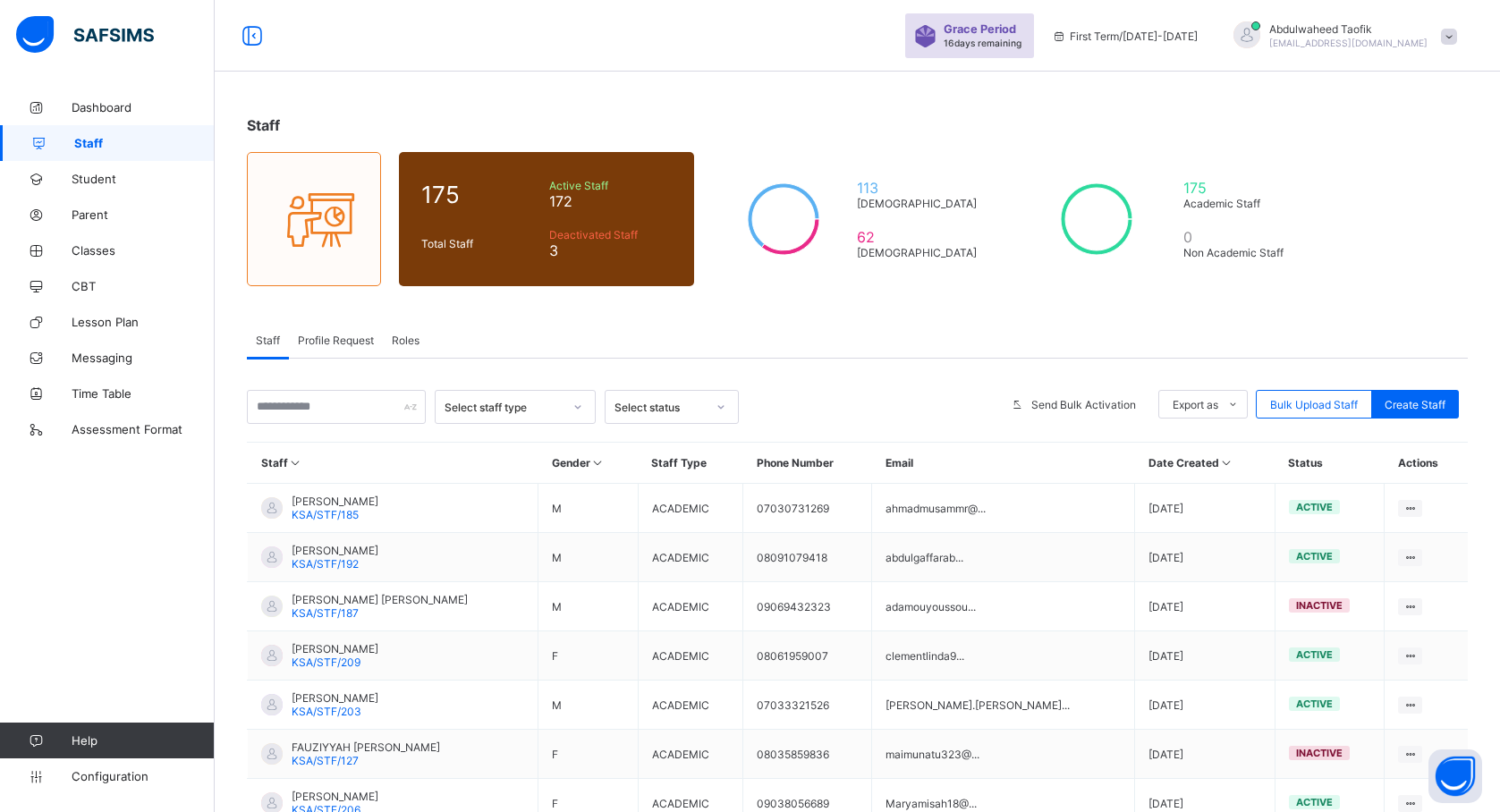 The image size is (1500, 812). I want to click on th: Staff Type, so click(691, 463).